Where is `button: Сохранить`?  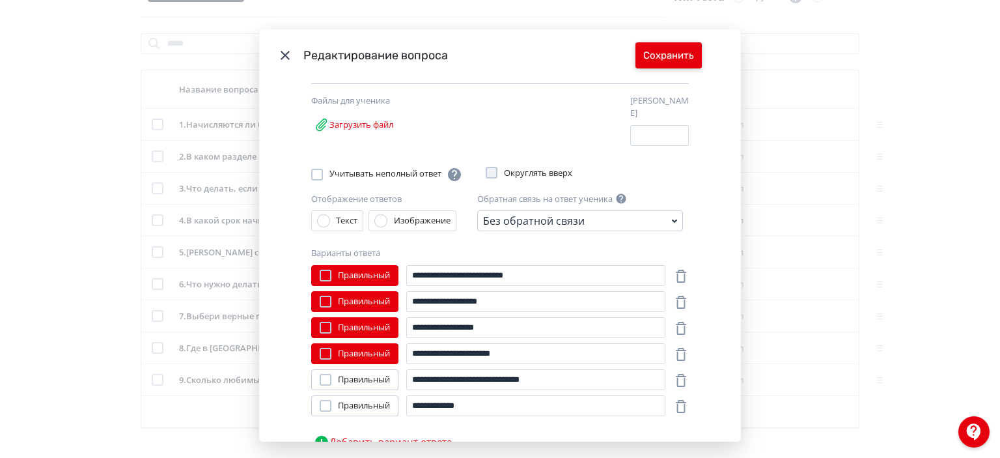
button: Сохранить is located at coordinates (669, 55).